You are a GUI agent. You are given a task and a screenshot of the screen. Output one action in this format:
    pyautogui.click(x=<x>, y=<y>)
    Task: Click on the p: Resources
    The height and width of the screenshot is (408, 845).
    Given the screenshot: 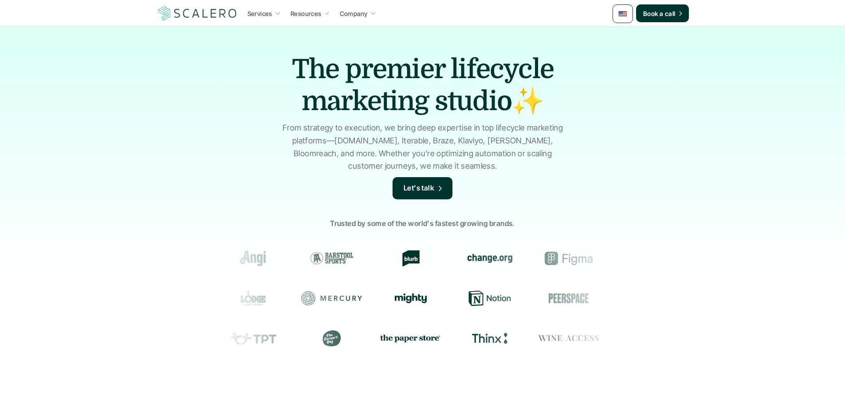 What is the action you would take?
    pyautogui.click(x=306, y=13)
    